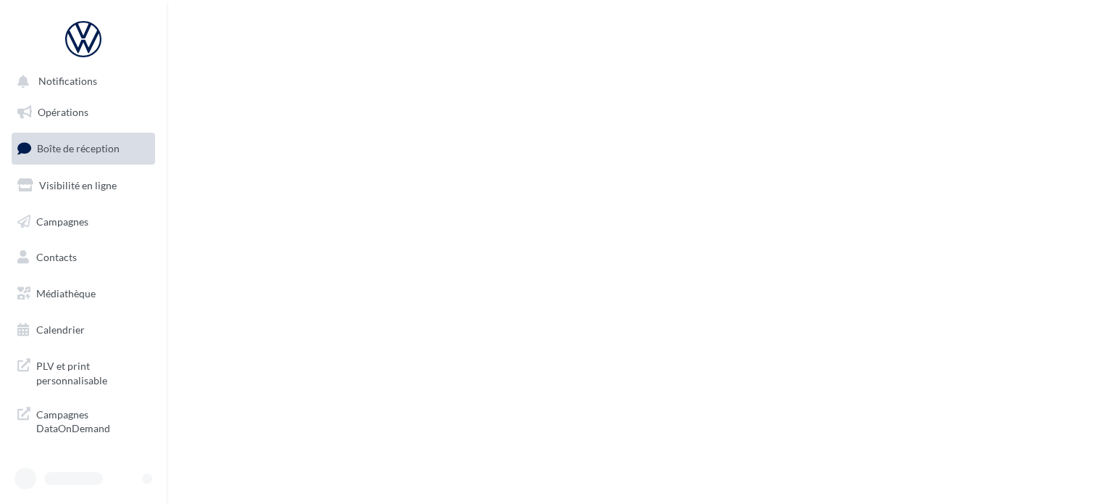 This screenshot has width=1113, height=504. Describe the element at coordinates (93, 420) in the screenshot. I see `span: Campagnes DataOnDemand` at that location.